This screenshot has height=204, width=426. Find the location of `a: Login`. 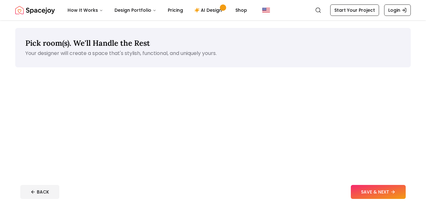

a: Login is located at coordinates (398, 10).